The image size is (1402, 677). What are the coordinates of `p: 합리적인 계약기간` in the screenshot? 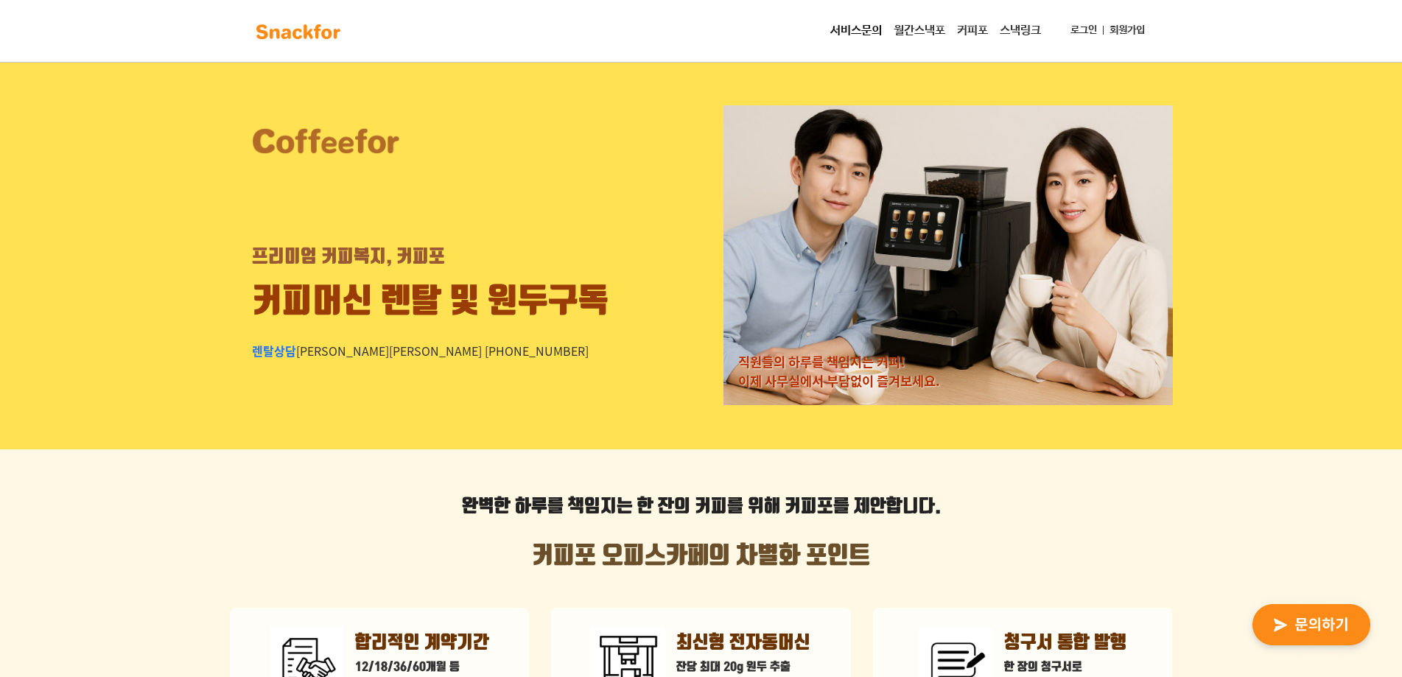 It's located at (422, 643).